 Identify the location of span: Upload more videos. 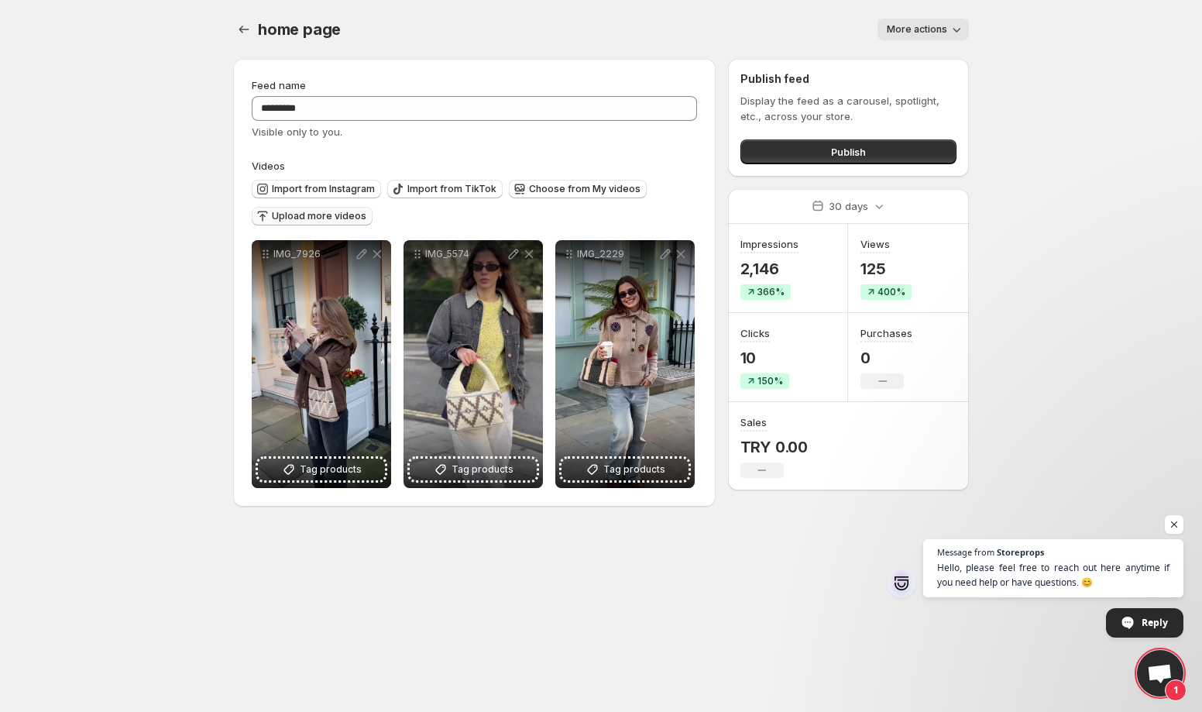
(319, 216).